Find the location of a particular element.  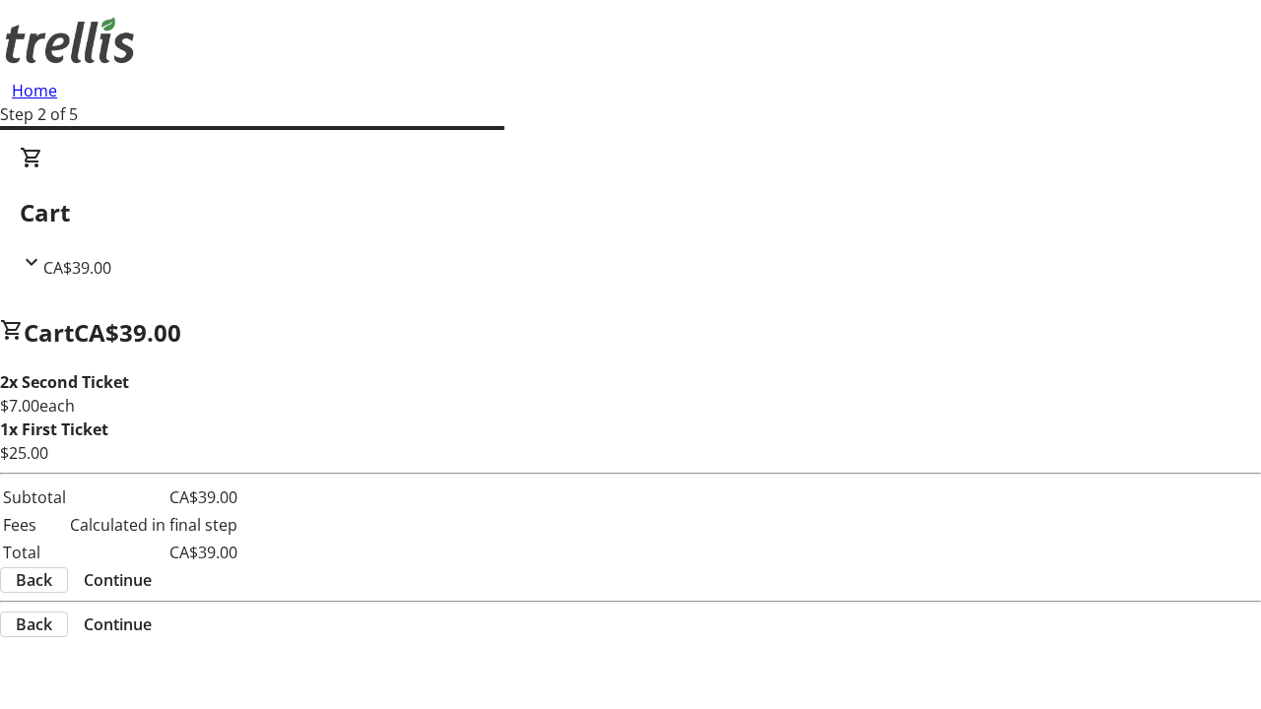

td: Fees is located at coordinates (34, 525).